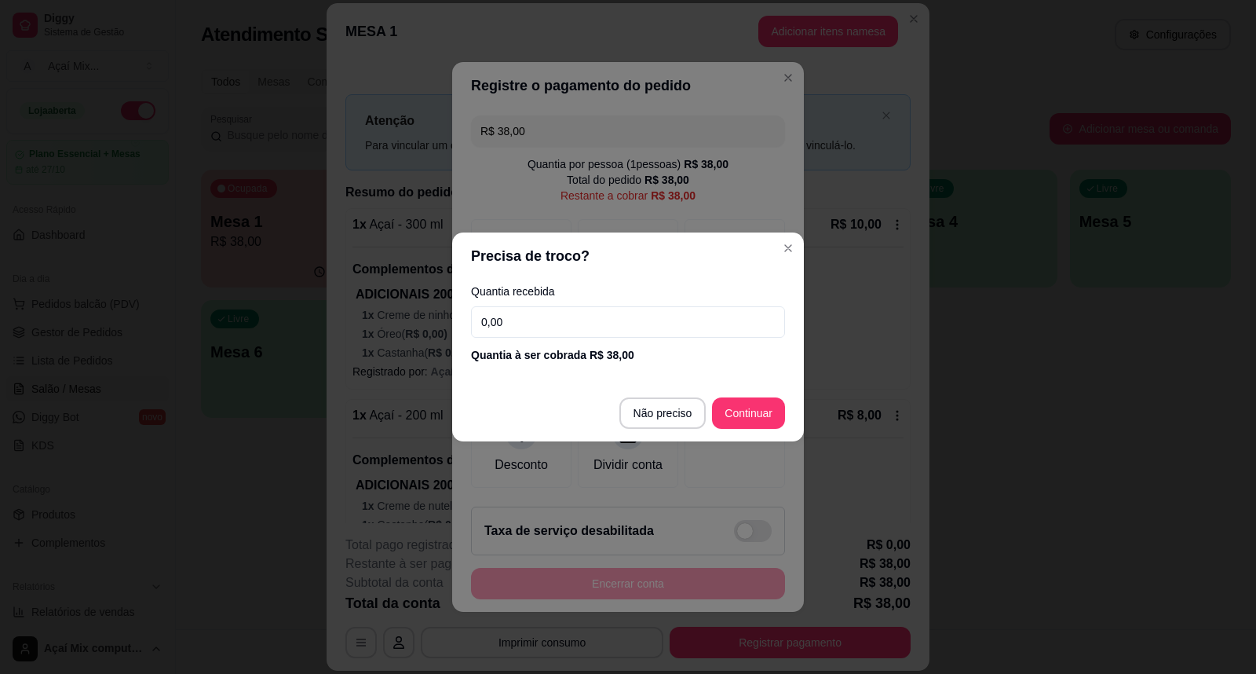  I want to click on button: Close, so click(788, 248).